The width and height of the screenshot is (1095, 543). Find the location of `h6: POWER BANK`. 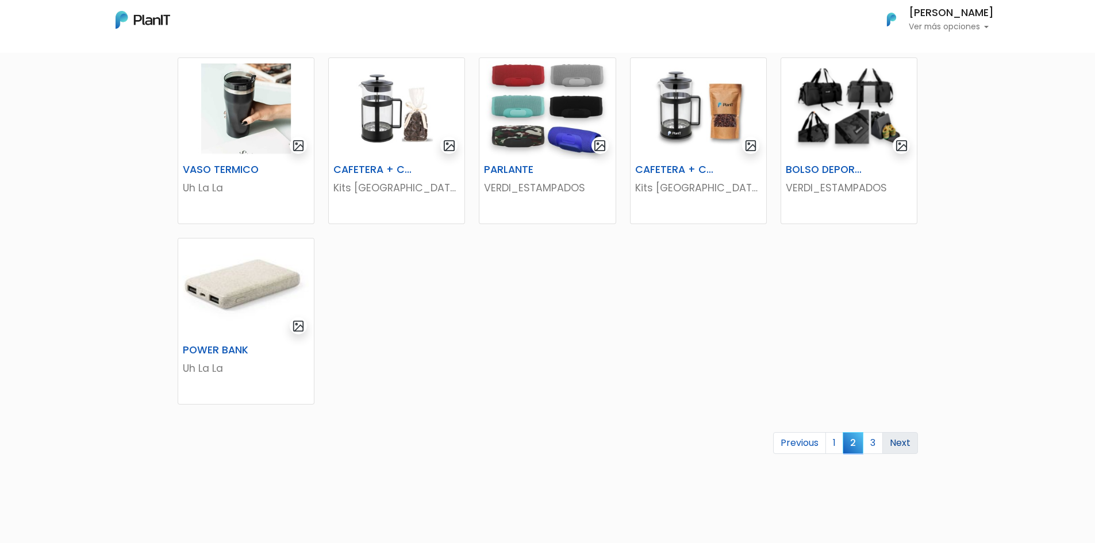

h6: POWER BANK is located at coordinates (222, 350).